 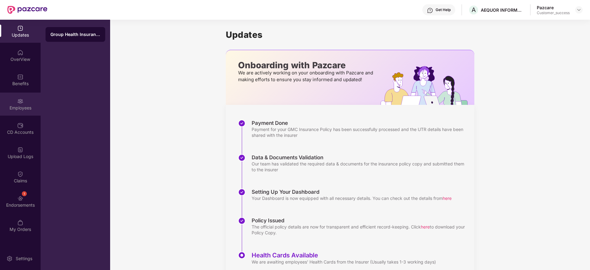 I want to click on div: Payment Done, so click(x=360, y=123).